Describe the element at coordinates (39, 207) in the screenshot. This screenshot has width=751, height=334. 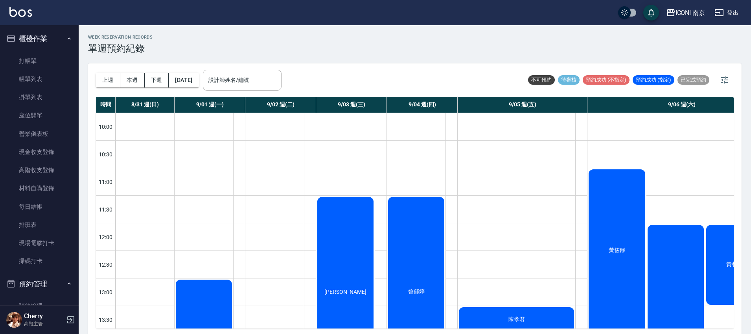
I see `a: 每日結帳` at that location.